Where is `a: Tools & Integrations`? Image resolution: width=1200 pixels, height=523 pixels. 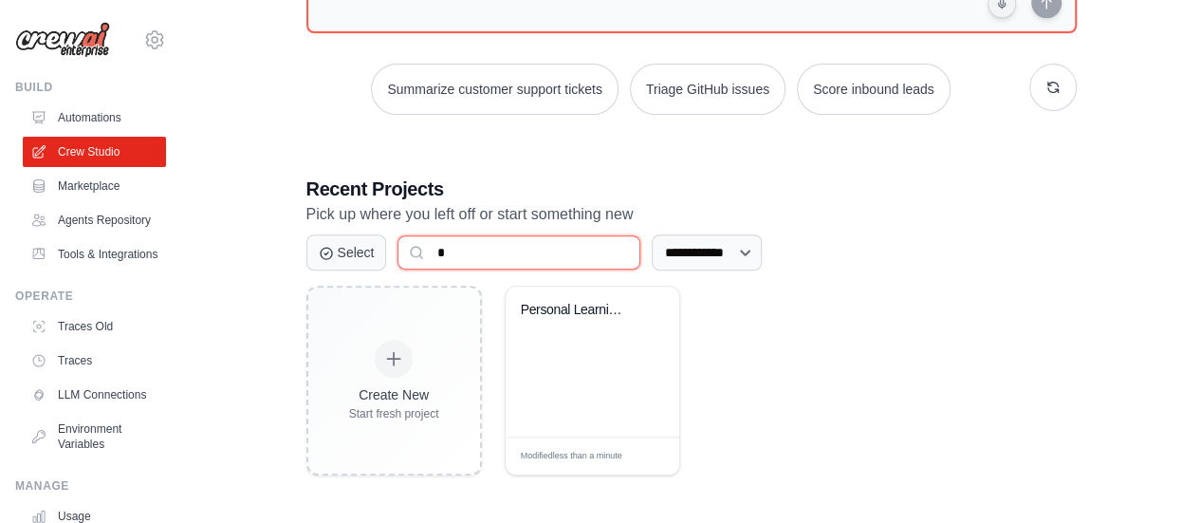 a: Tools & Integrations is located at coordinates (94, 254).